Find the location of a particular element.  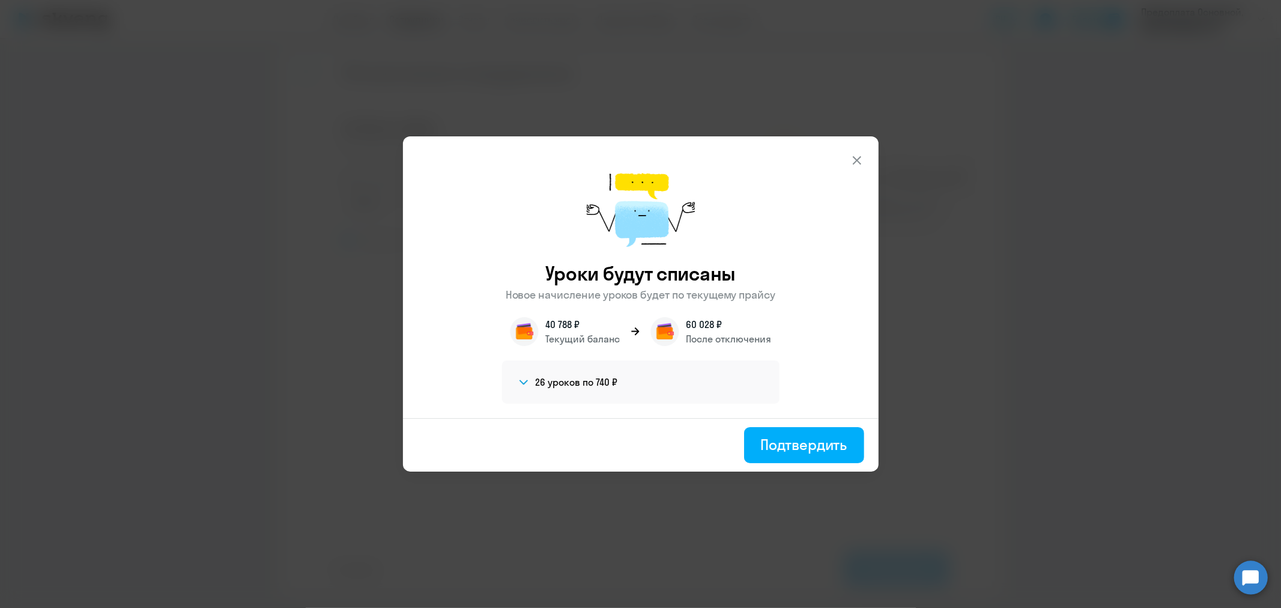

h4: 26 уроков по 740 ₽ is located at coordinates (576, 382).